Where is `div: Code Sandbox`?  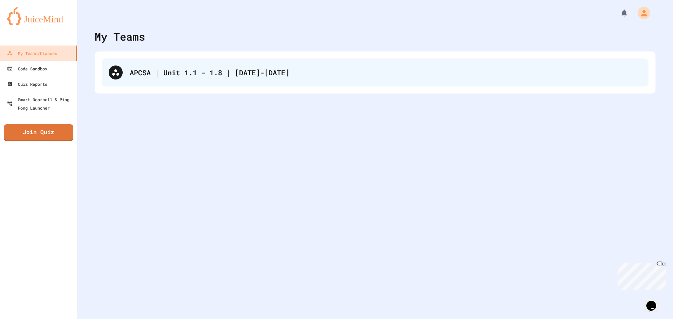 div: Code Sandbox is located at coordinates (27, 69).